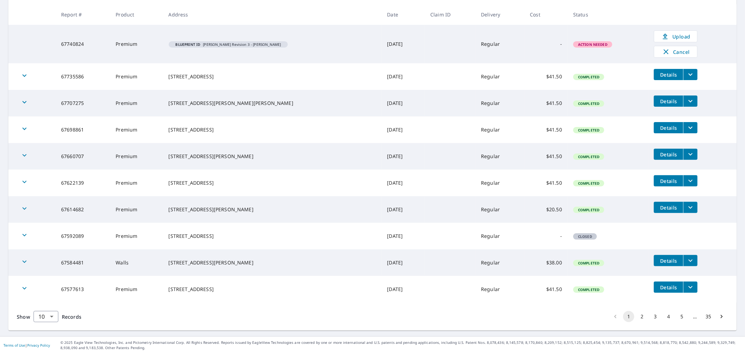 The image size is (745, 354). What do you see at coordinates (676, 52) in the screenshot?
I see `span: Cancel` at bounding box center [676, 52].